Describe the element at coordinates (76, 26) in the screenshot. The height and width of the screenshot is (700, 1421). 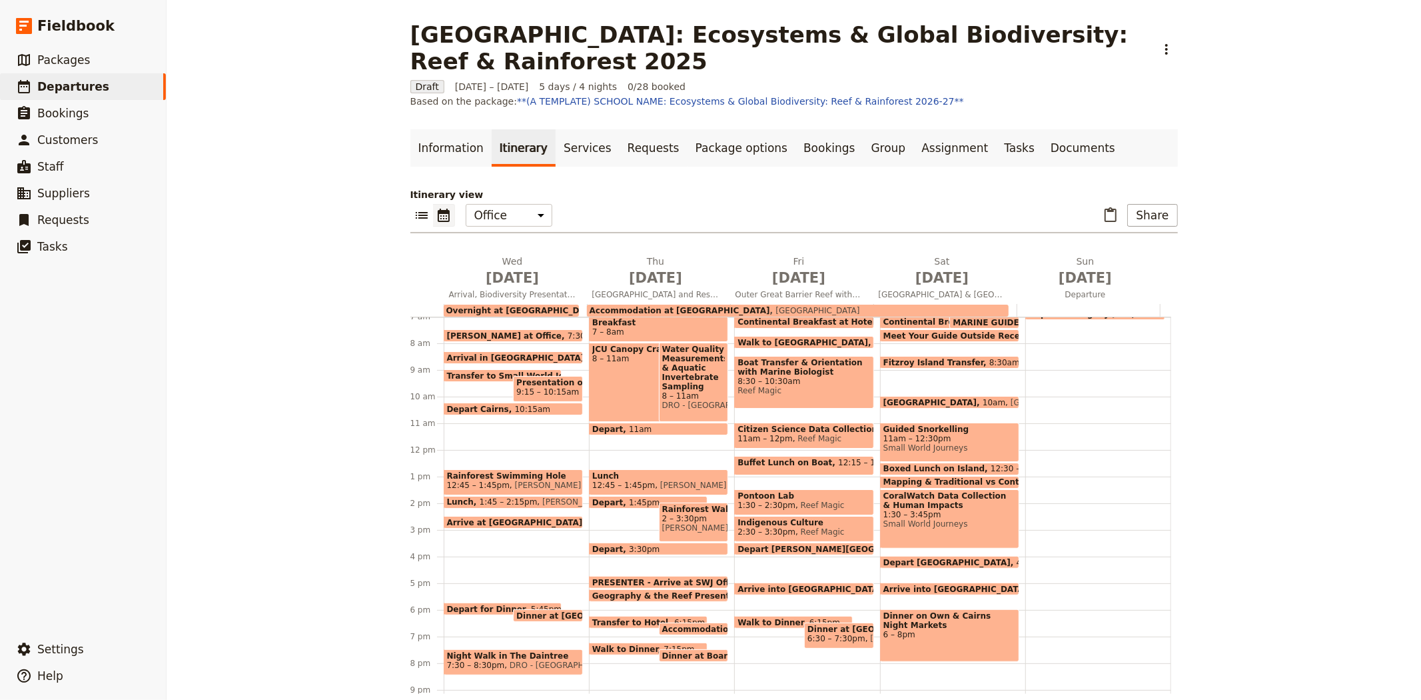
I see `span: Fieldbook` at that location.